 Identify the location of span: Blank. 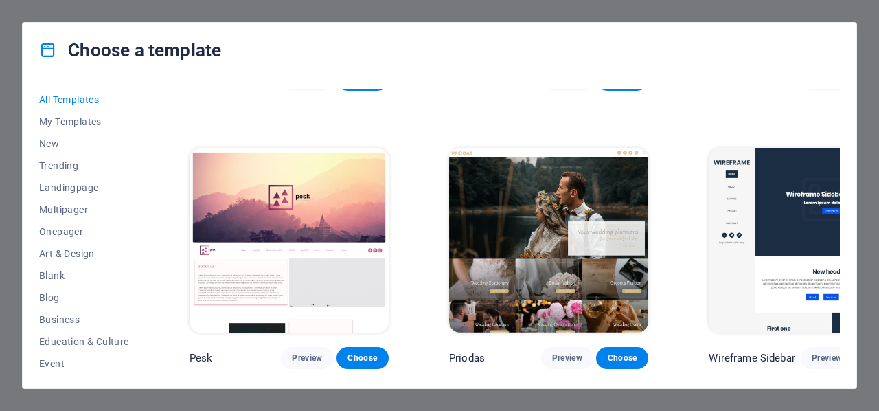
(84, 275).